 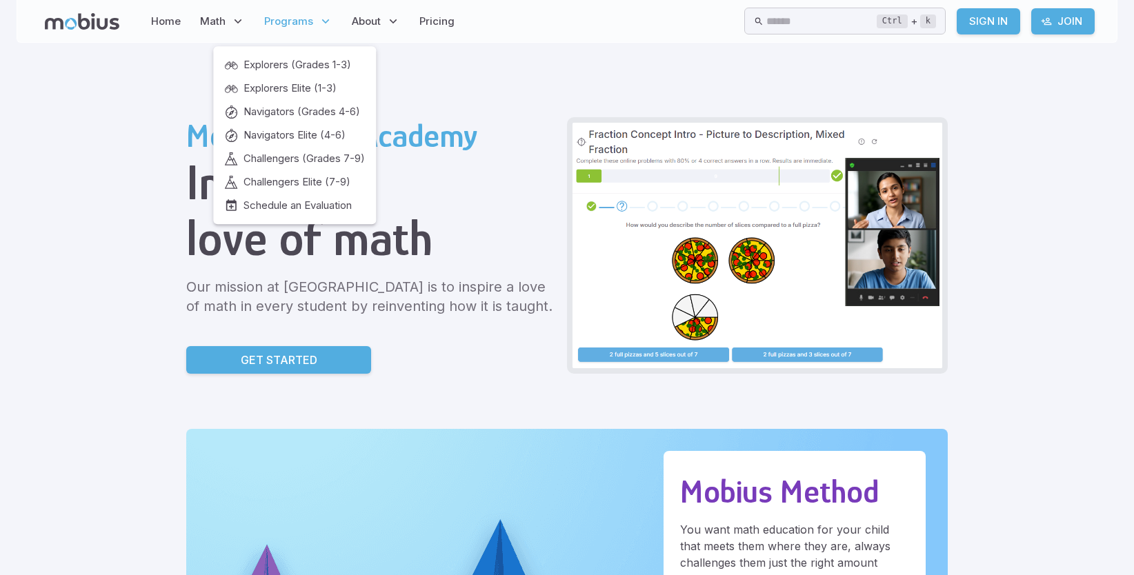 I want to click on a: Navigators (Grades 4-6), so click(x=295, y=112).